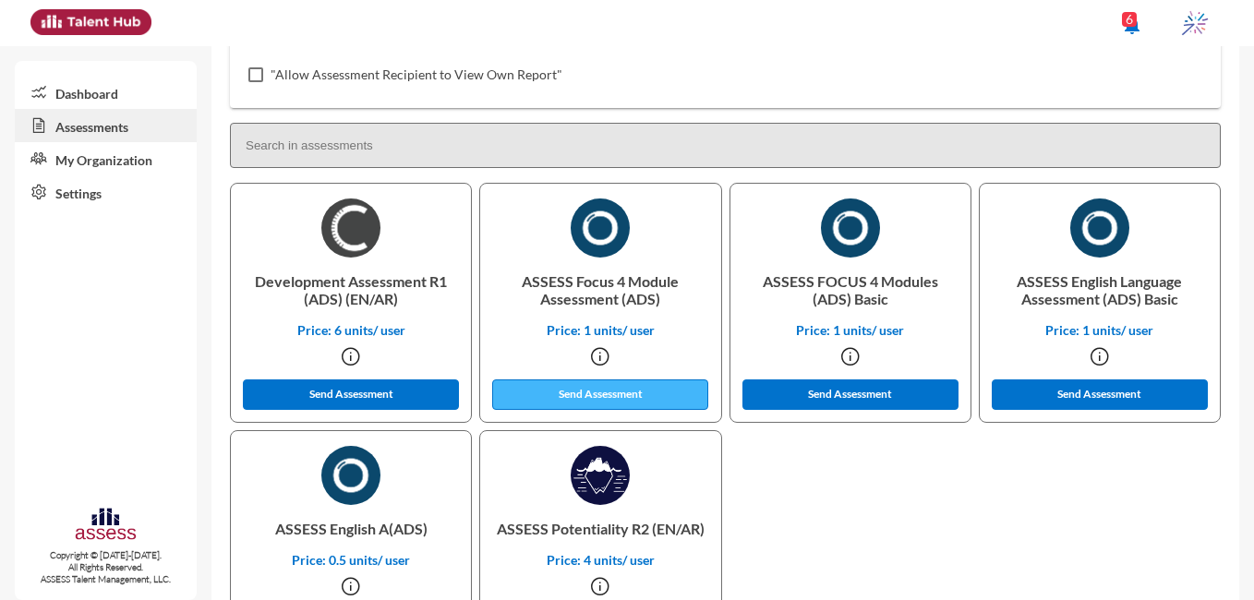 The image size is (1254, 600). I want to click on p: ASSESS Potentiality R2 (EN/AR), so click(600, 528).